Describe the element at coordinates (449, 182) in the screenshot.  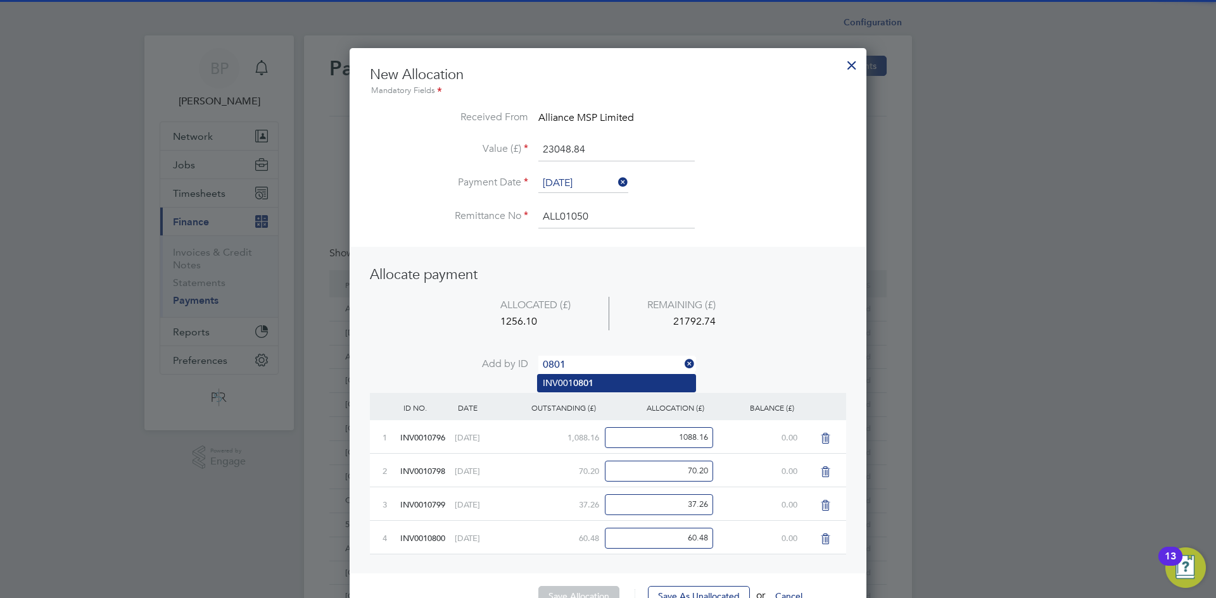
I see `label: Payment Date` at that location.